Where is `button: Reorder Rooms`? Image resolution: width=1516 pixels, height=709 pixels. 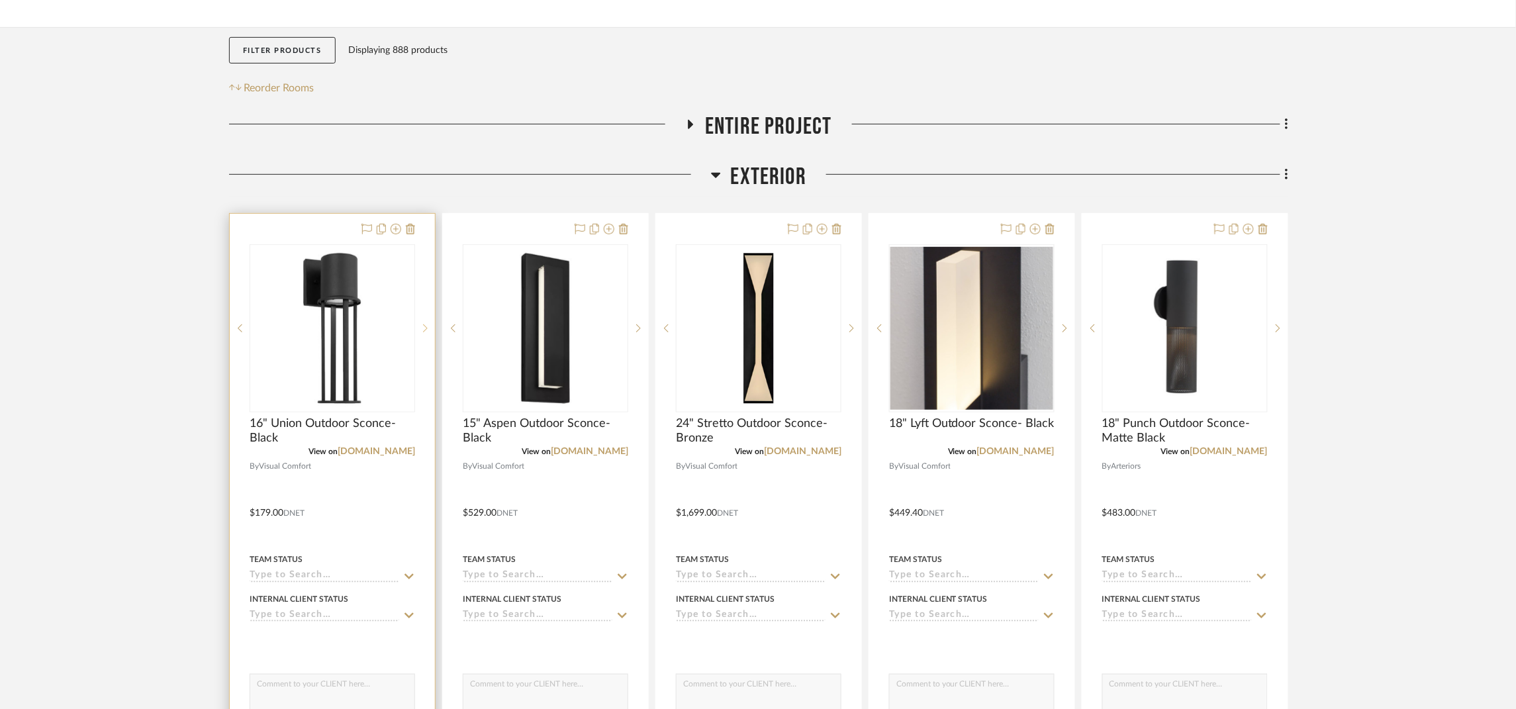 button: Reorder Rooms is located at coordinates (271, 88).